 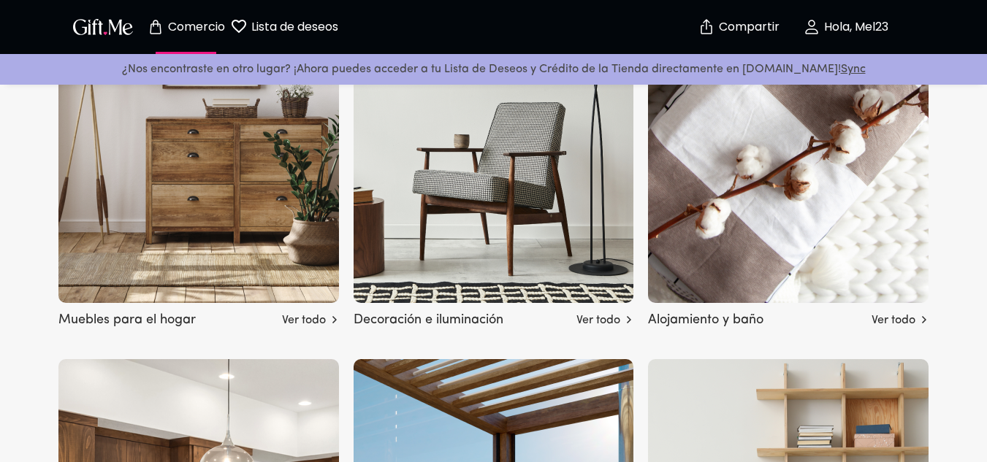 I want to click on font: Compartir, so click(x=749, y=26).